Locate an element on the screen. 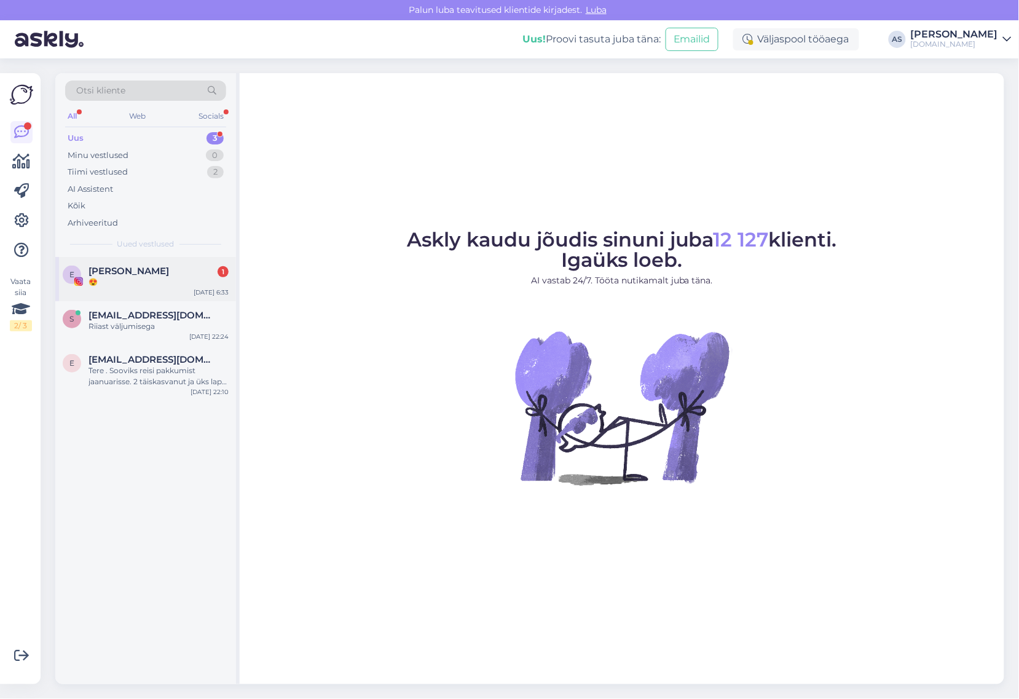 The image size is (1019, 699). span: Otsi kliente is located at coordinates (101, 90).